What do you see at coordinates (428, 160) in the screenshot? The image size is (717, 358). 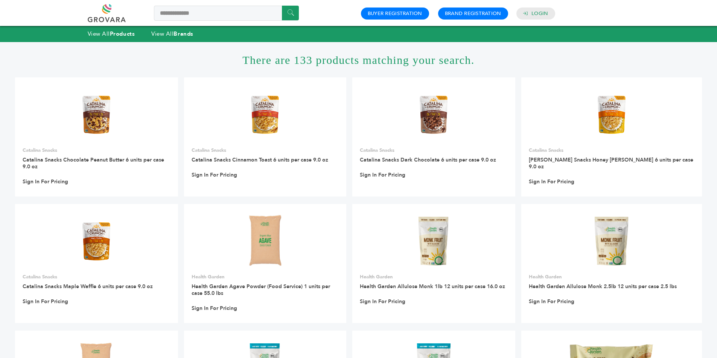 I see `a: Catalina Snacks Dark Chocolate 6 units per case 9.0 oz` at bounding box center [428, 160].